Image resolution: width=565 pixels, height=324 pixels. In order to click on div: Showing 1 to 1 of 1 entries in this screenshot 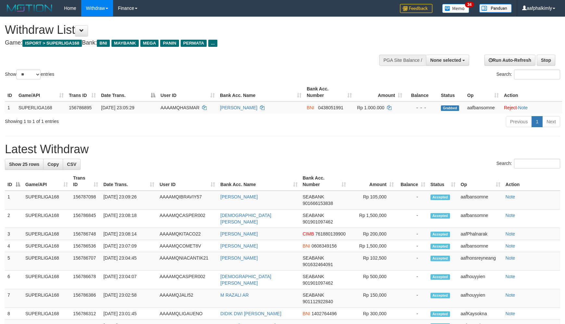, I will do `click(118, 120)`.